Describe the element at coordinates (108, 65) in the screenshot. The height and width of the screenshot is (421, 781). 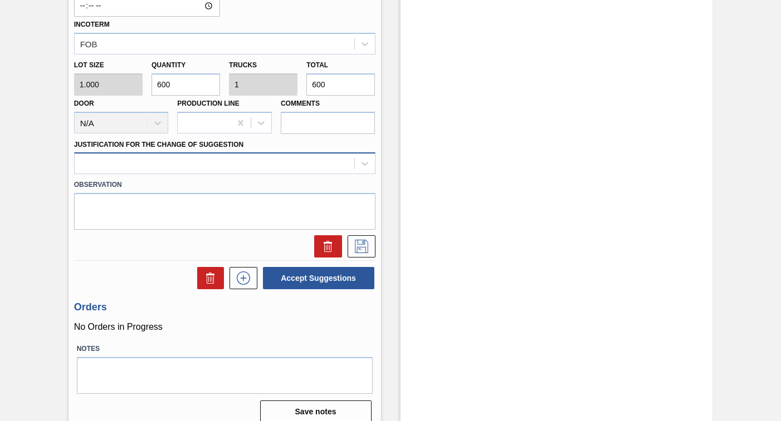
I see `label: Lot size` at that location.